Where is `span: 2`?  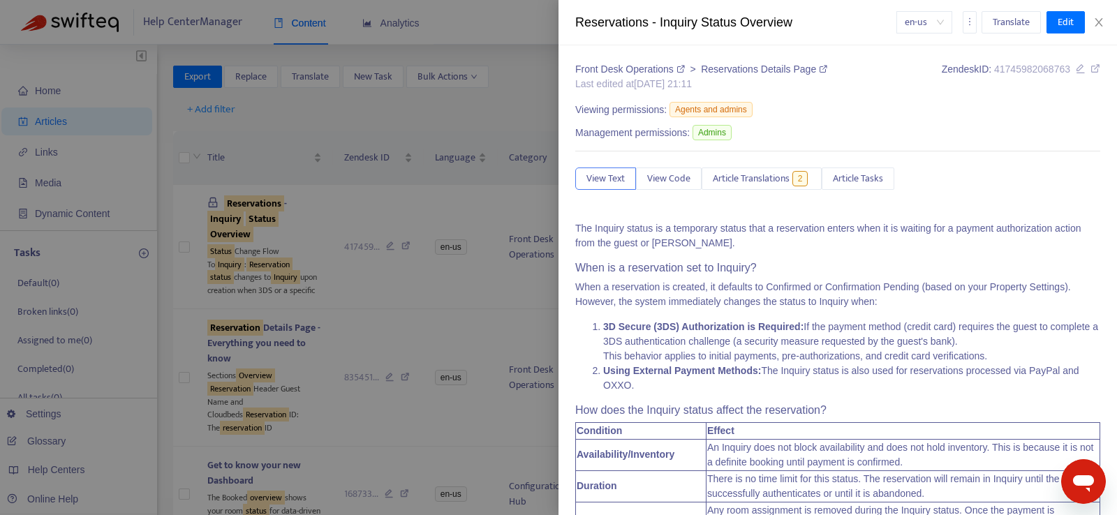
span: 2 is located at coordinates (800, 179).